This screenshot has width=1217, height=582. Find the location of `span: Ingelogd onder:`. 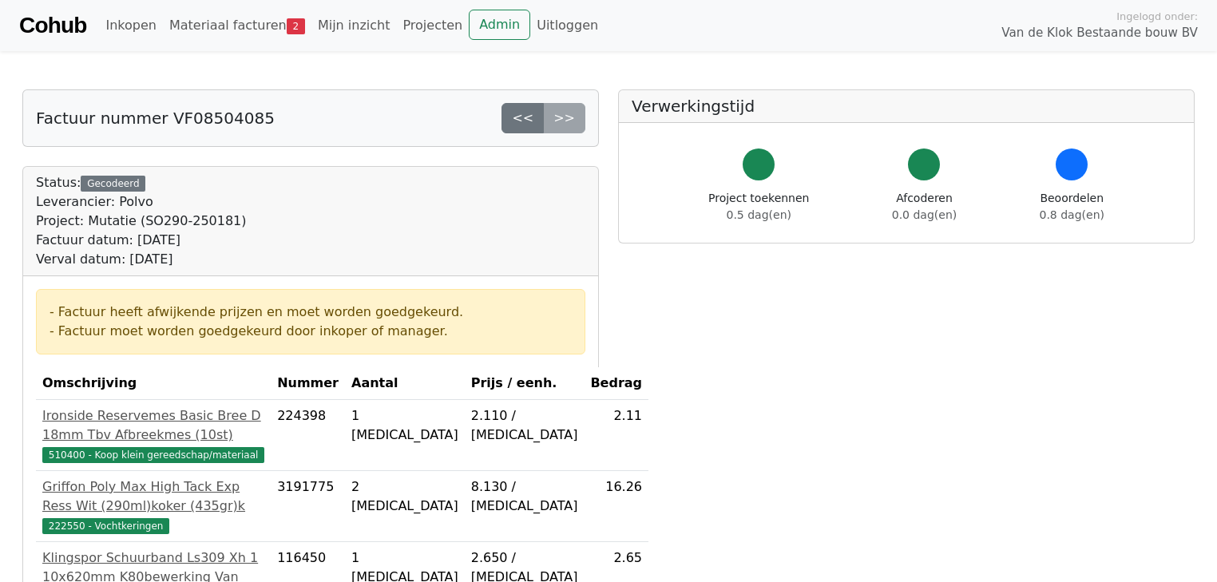

span: Ingelogd onder: is located at coordinates (1157, 16).